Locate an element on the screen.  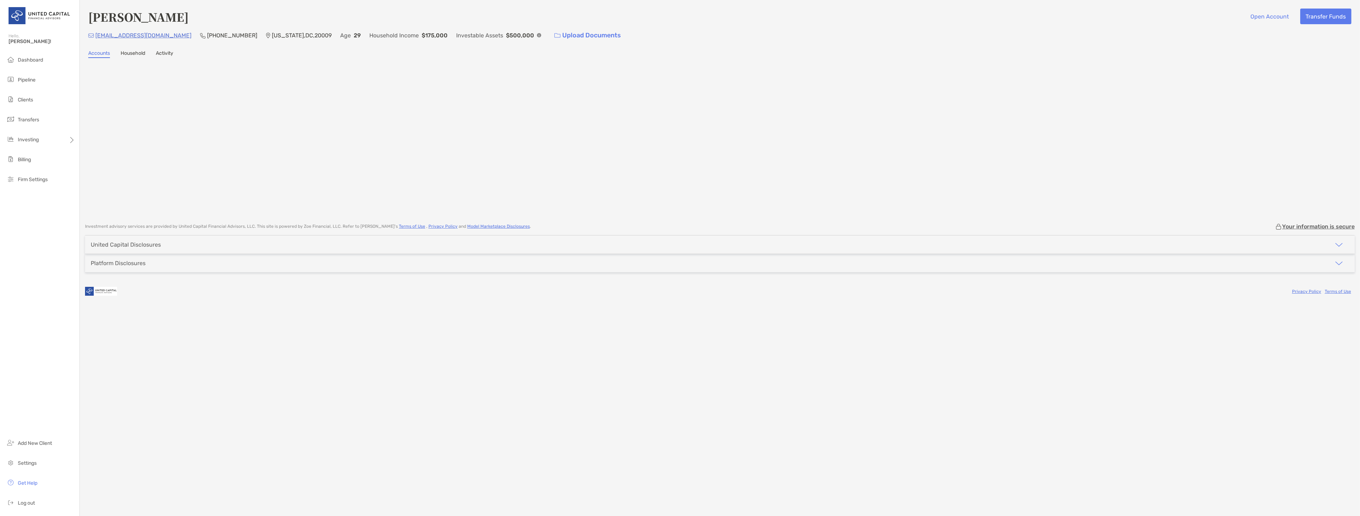
img: United Capital Logo is located at coordinates (39, 16).